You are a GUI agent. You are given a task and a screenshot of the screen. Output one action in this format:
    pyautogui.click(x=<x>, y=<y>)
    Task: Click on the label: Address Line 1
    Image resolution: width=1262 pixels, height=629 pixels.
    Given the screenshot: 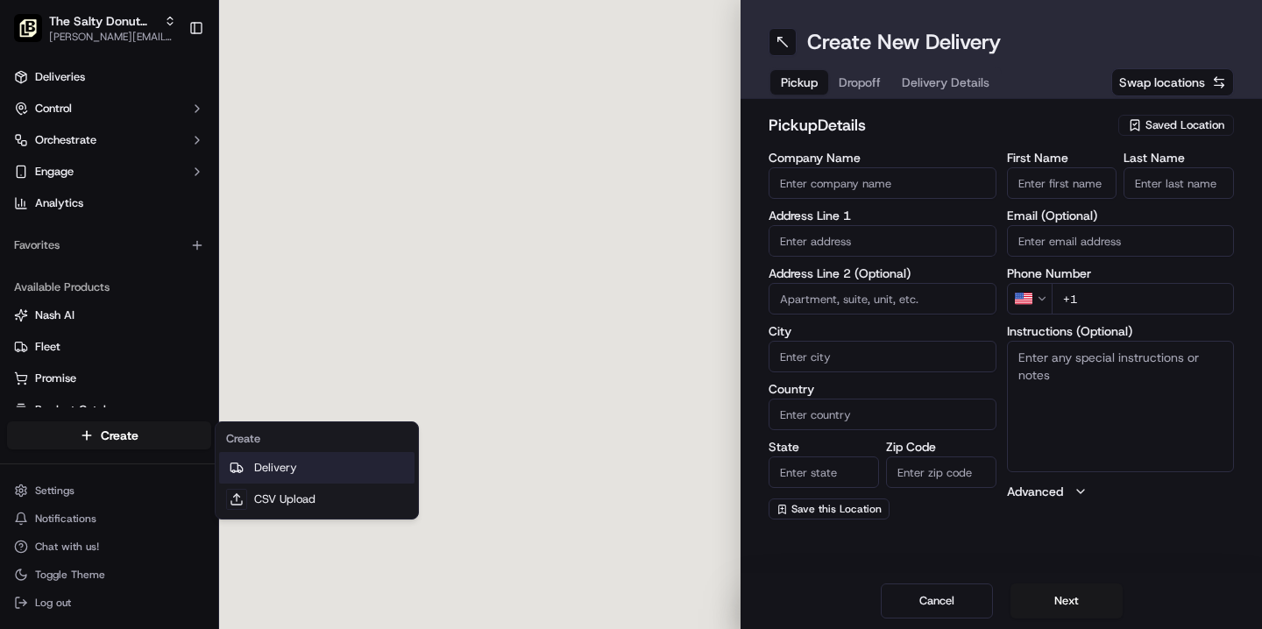 What is the action you would take?
    pyautogui.click(x=882, y=216)
    